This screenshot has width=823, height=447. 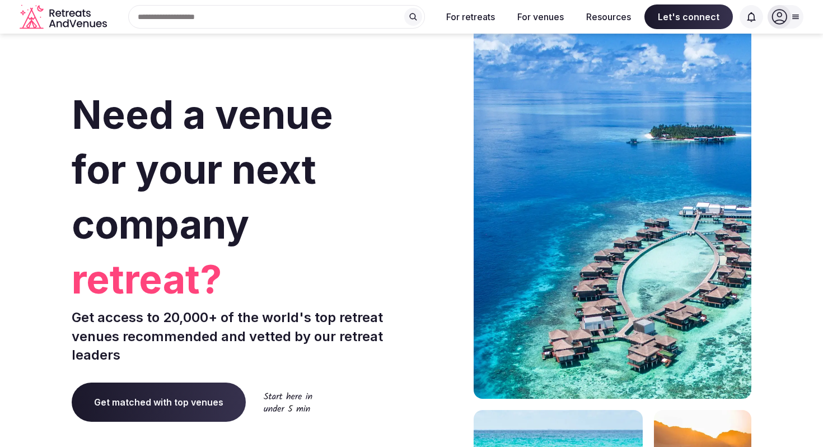 I want to click on button: For retreats, so click(x=470, y=17).